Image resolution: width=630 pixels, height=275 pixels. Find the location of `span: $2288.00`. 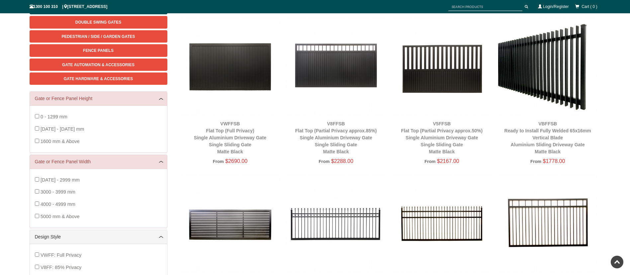

span: $2288.00 is located at coordinates (342, 161).